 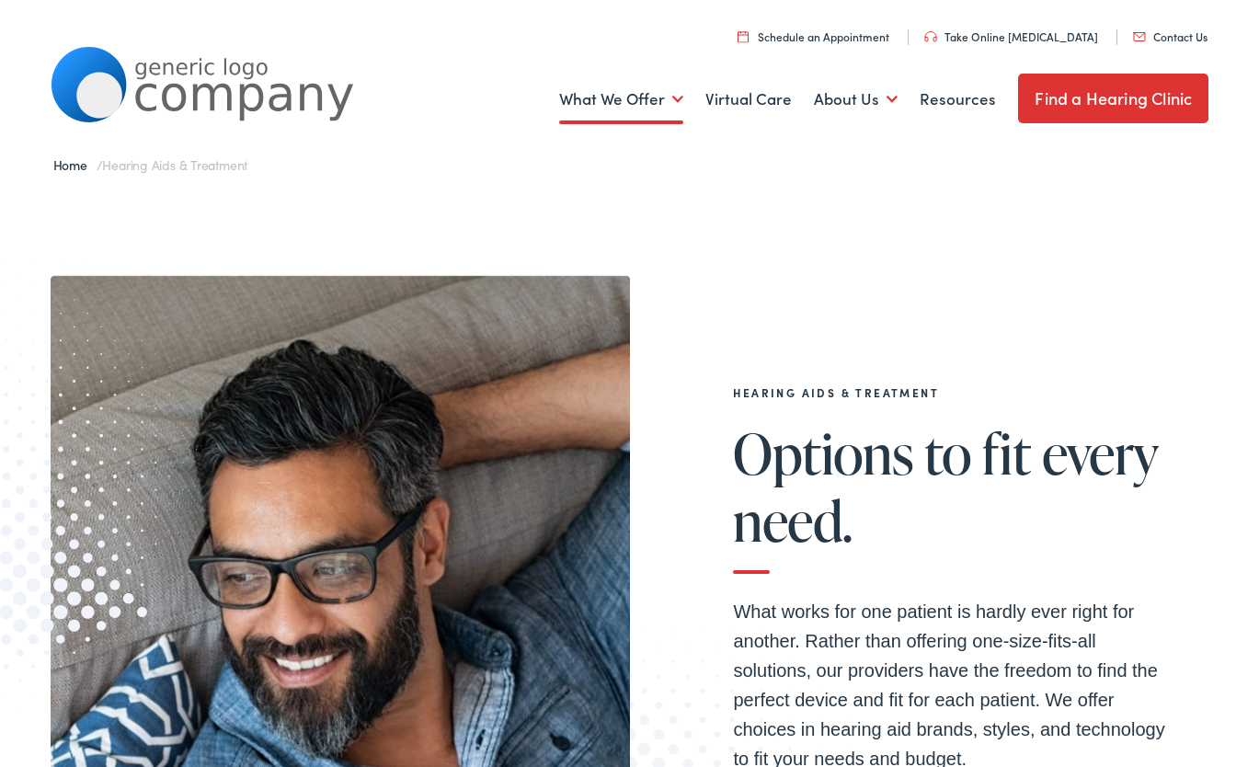 What do you see at coordinates (1100, 453) in the screenshot?
I see `span: every` at bounding box center [1100, 453].